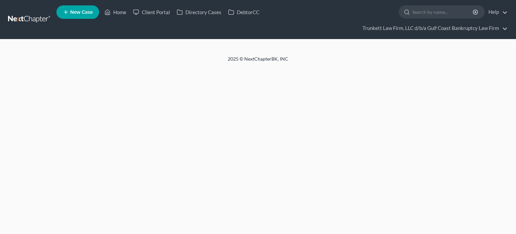 This screenshot has height=234, width=516. What do you see at coordinates (81, 12) in the screenshot?
I see `span: New Case` at bounding box center [81, 12].